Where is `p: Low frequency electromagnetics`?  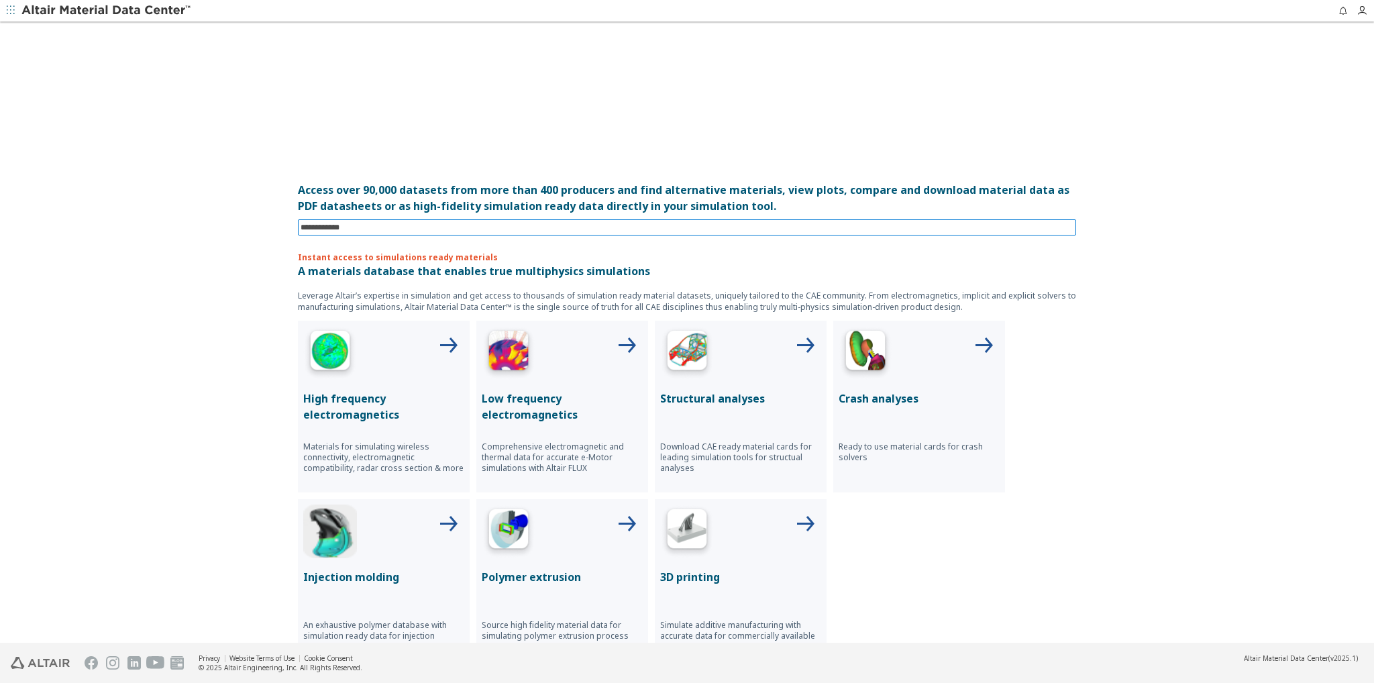 p: Low frequency electromagnetics is located at coordinates (562, 407).